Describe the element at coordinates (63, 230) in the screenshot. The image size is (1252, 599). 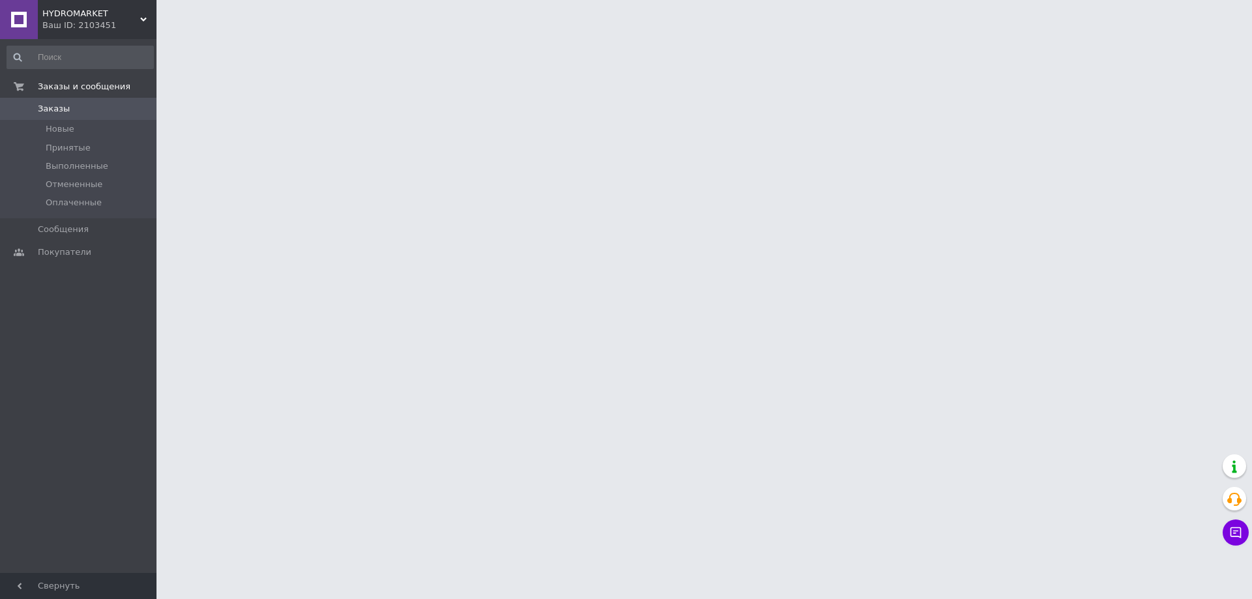
I see `span: Сообщения` at that location.